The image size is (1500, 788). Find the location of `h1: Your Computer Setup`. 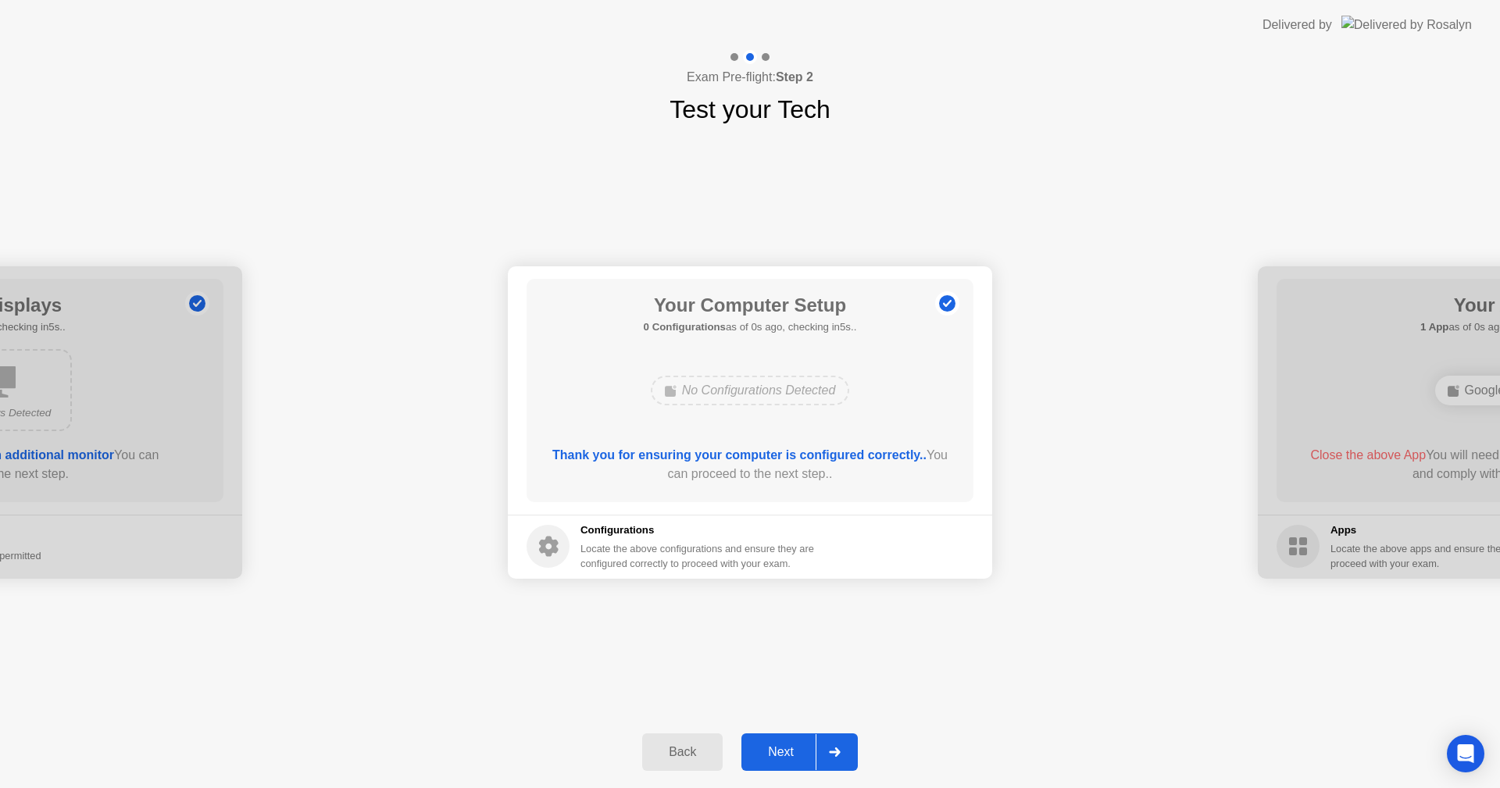

h1: Your Computer Setup is located at coordinates (750, 306).